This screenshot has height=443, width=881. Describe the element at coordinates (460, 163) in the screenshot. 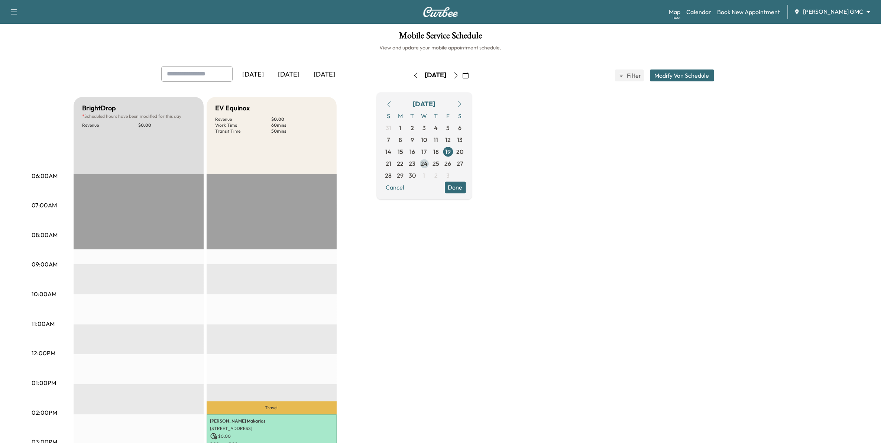

I see `span: 27` at that location.